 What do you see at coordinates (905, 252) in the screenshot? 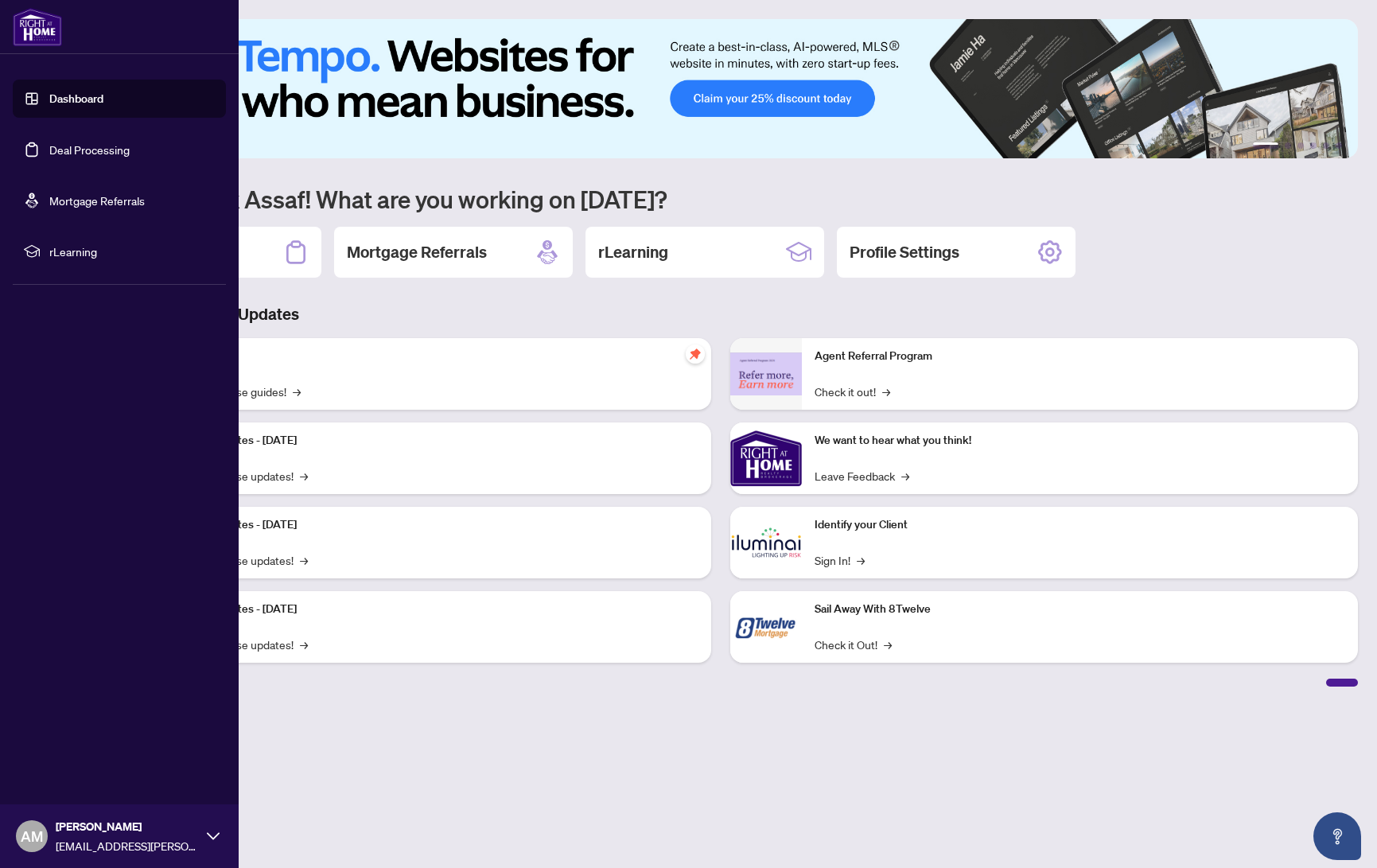
I see `h2: Profile Settings` at bounding box center [905, 252].